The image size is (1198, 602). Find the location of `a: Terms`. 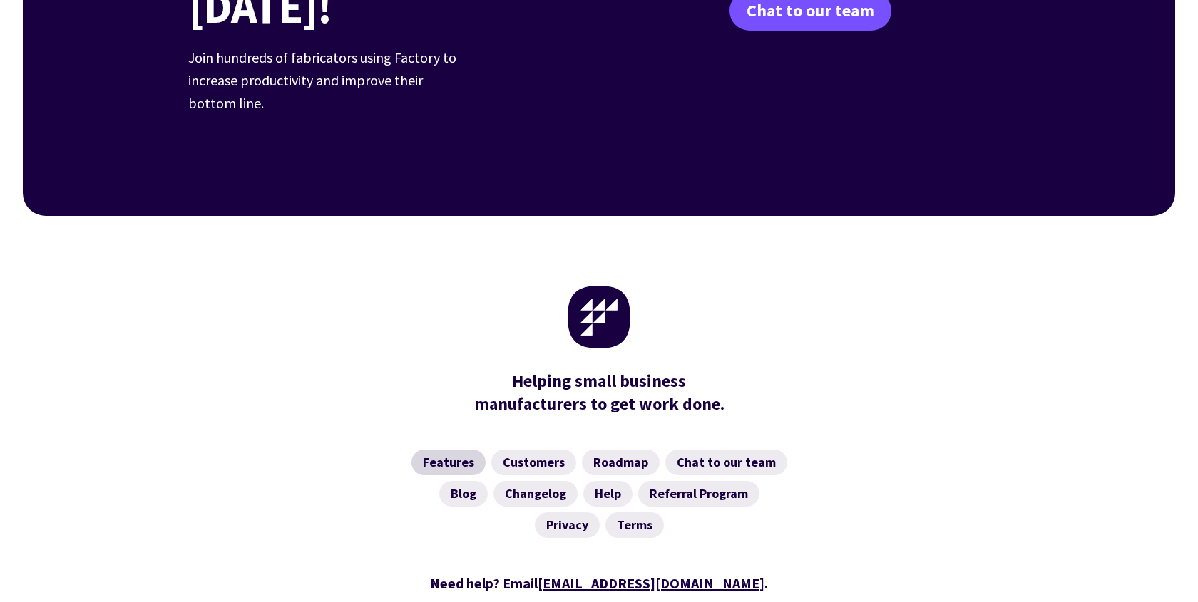

a: Terms is located at coordinates (635, 525).